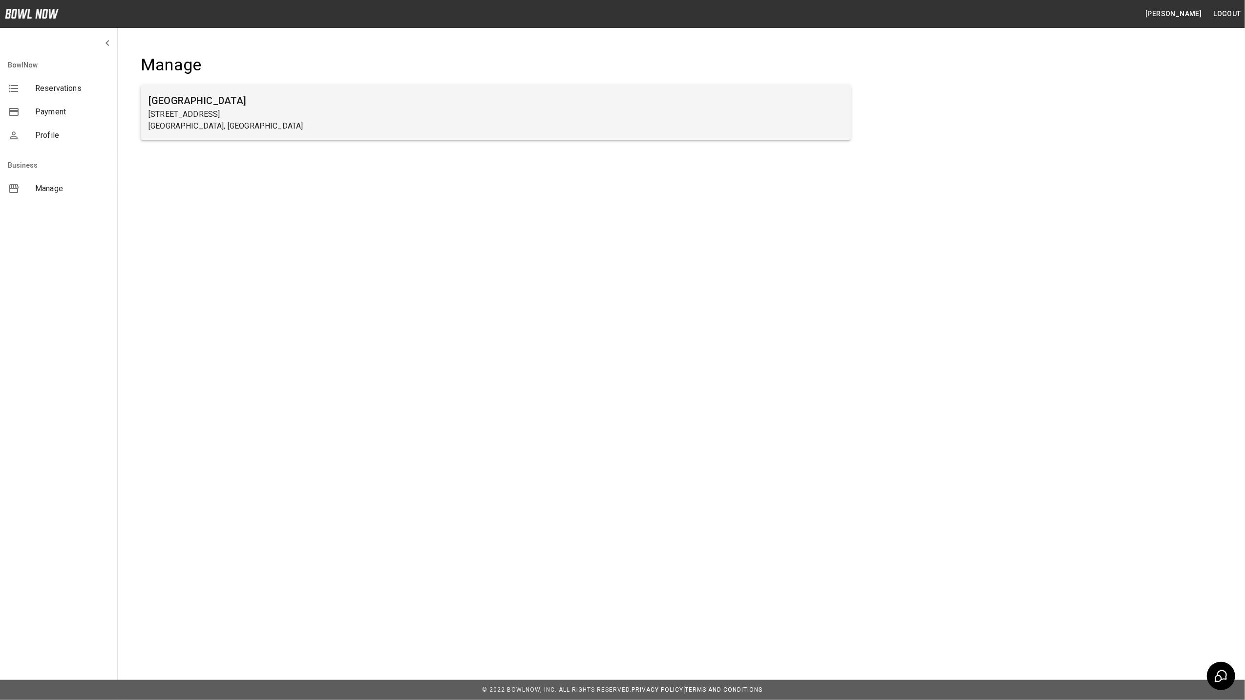 The width and height of the screenshot is (1245, 700). Describe the element at coordinates (32, 14) in the screenshot. I see `img: logo` at that location.